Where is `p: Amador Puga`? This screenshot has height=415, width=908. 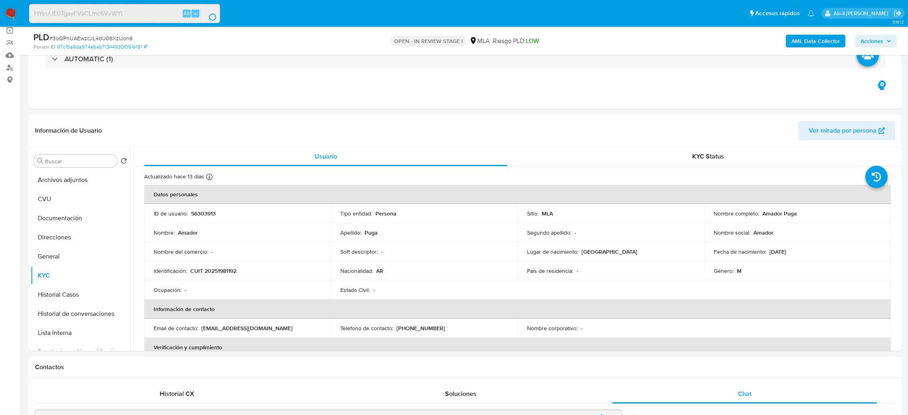
p: Amador Puga is located at coordinates (779, 213).